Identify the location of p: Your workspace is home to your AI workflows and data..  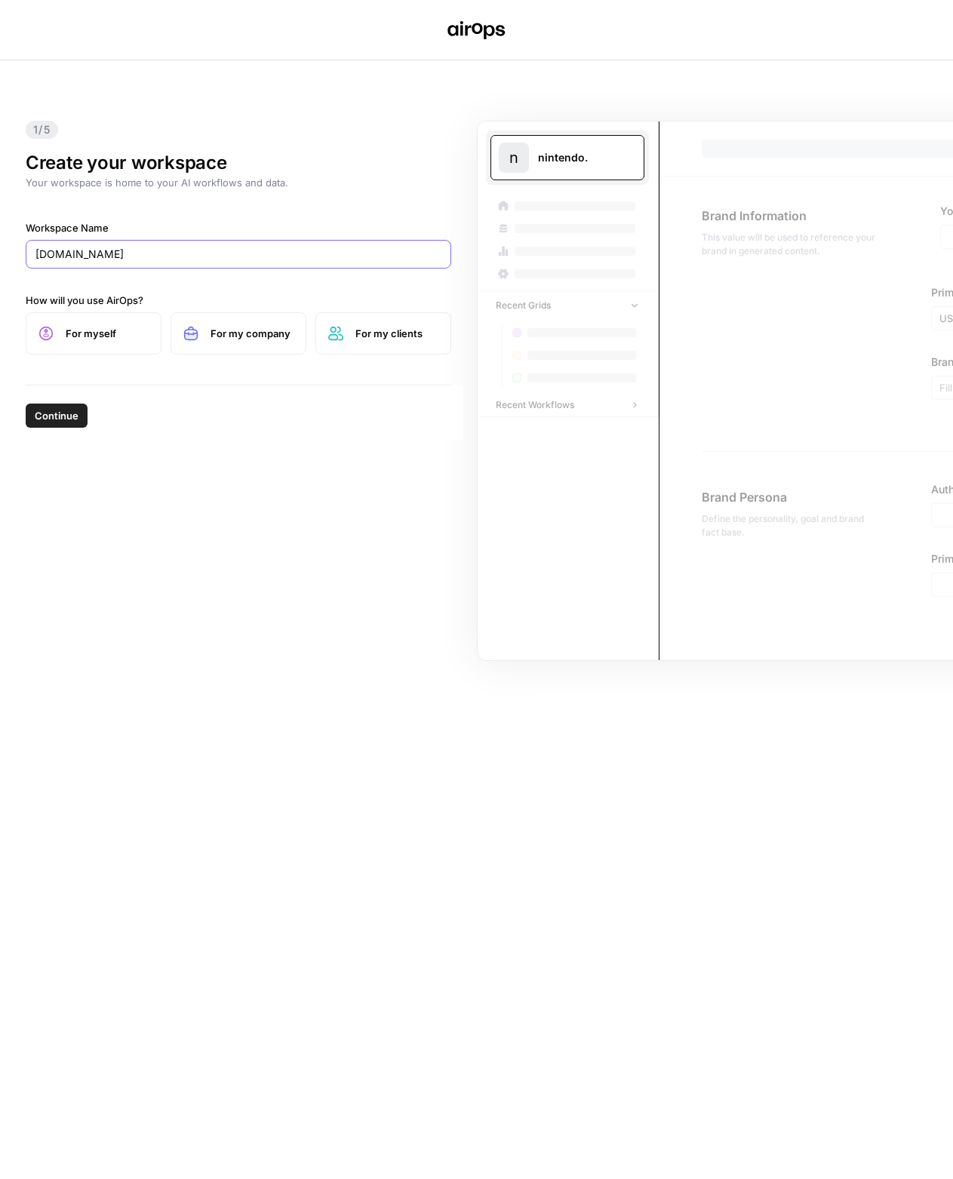
(238, 183).